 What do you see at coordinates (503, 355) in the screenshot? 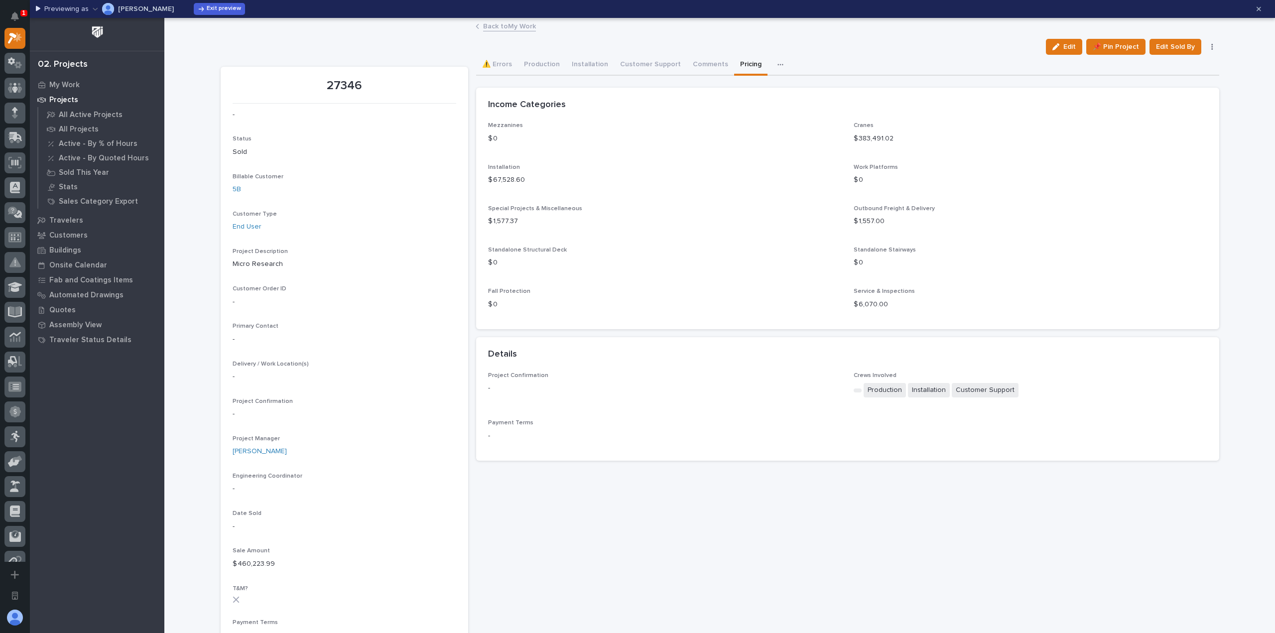
I see `h2: Details` at bounding box center [503, 355].